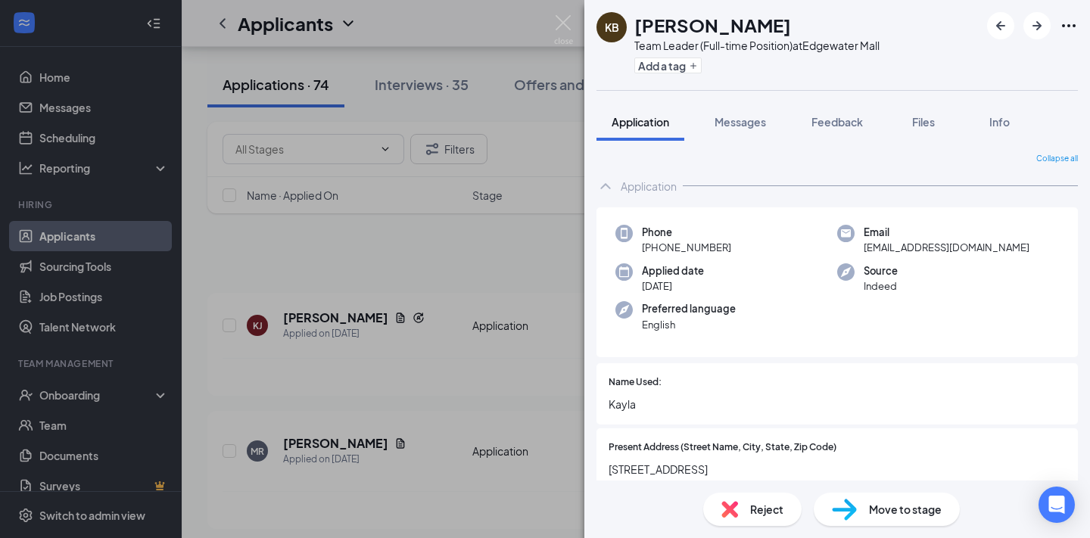 The height and width of the screenshot is (538, 1090). Describe the element at coordinates (689, 325) in the screenshot. I see `span: English` at that location.